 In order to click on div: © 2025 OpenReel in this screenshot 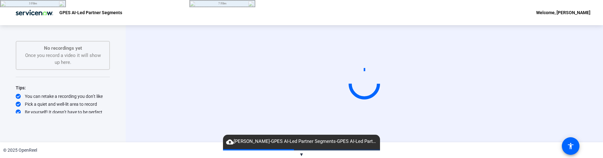, I will do `click(20, 150)`.